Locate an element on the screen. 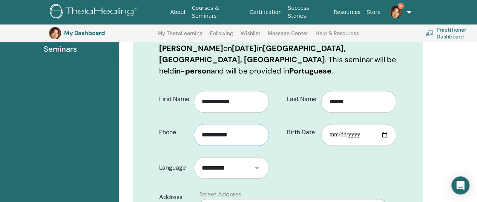  span: Completed Seminars is located at coordinates (78, 43).